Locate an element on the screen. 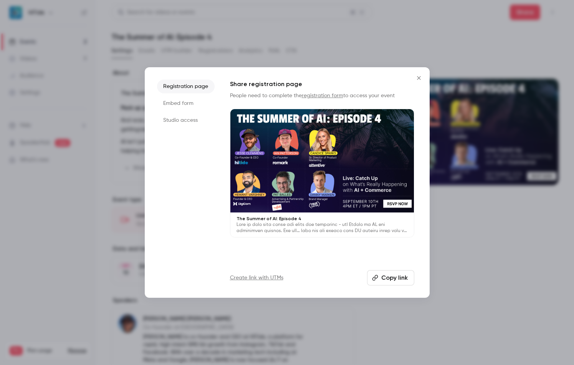 Image resolution: width=574 pixels, height=365 pixels. h1: Share registration page is located at coordinates (322, 84).